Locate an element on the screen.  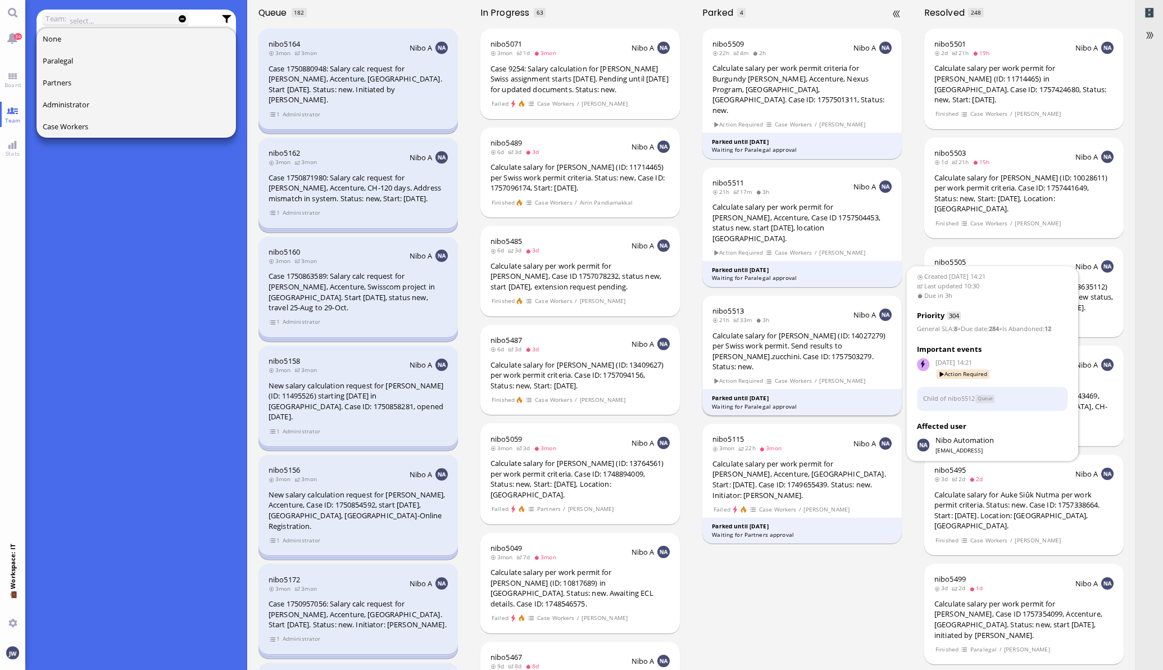
div: Waiting for Paralegal approval is located at coordinates (802, 149).